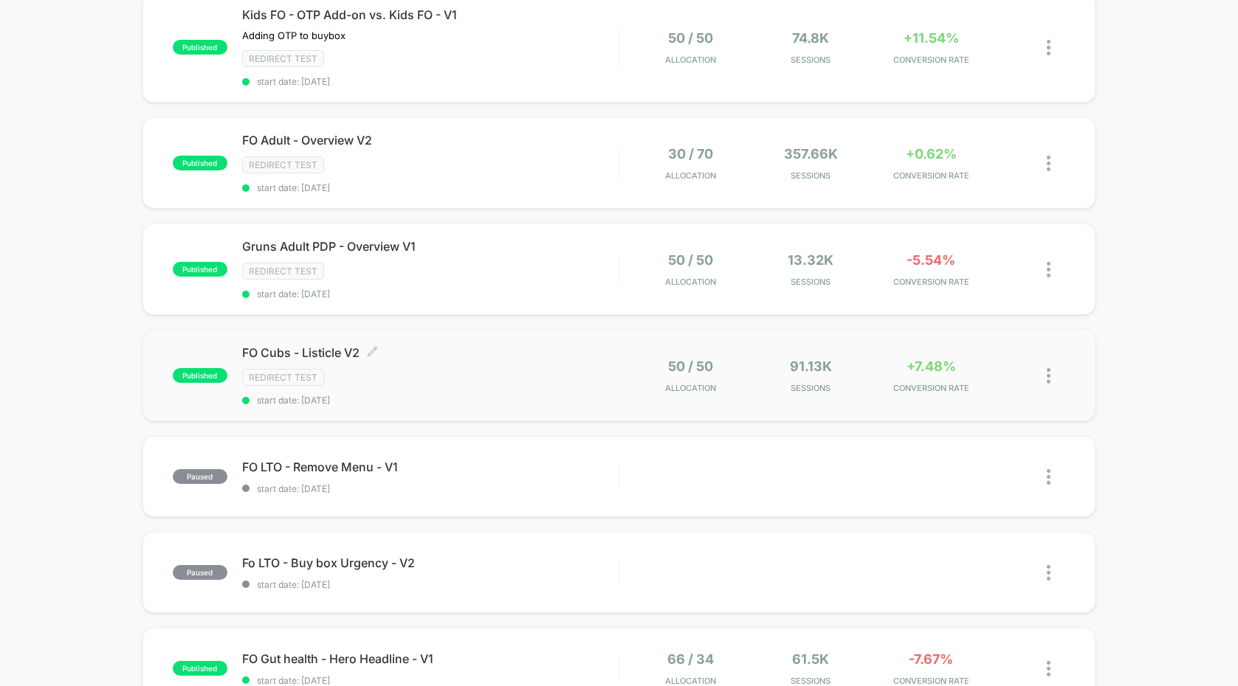  I want to click on span: 74.8k, so click(810, 38).